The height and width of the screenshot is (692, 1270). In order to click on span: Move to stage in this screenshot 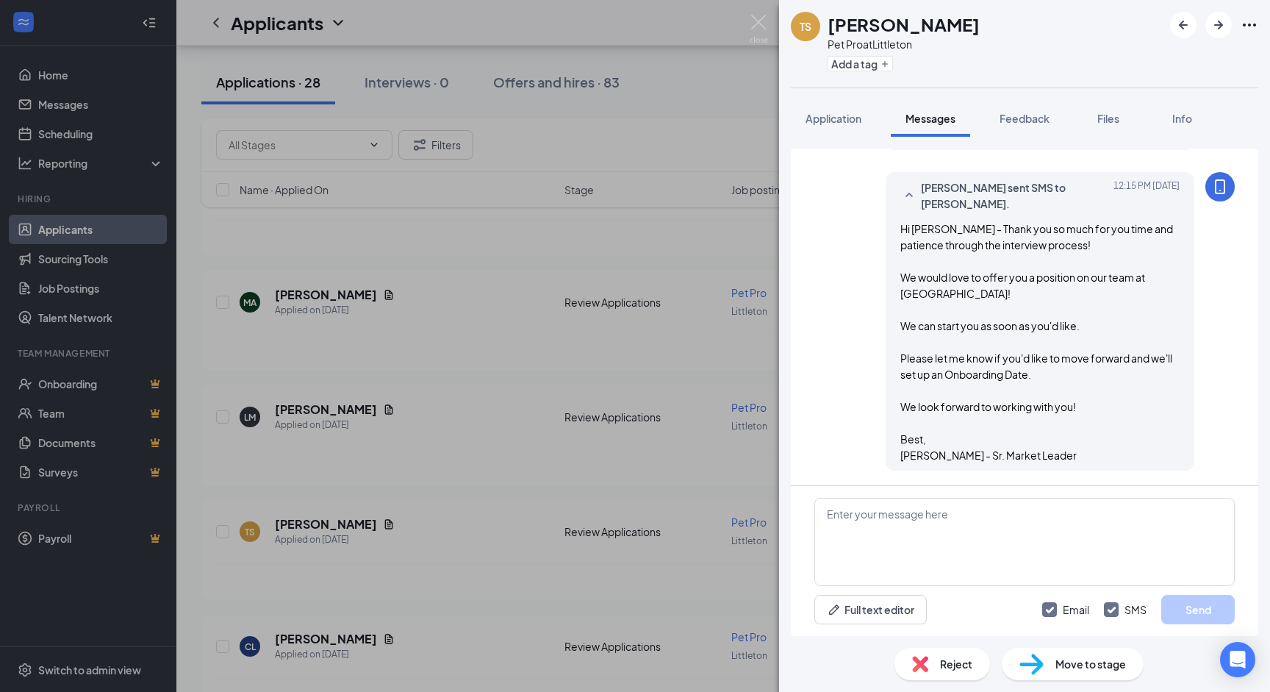, I will do `click(1091, 664)`.